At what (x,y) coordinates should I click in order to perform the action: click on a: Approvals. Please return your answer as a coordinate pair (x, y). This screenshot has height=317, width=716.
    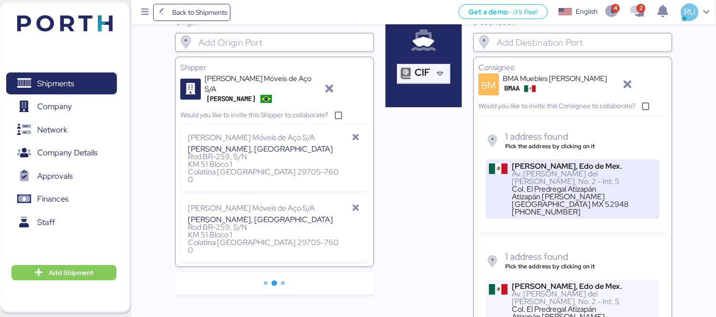
    Looking at the image, I should click on (62, 176).